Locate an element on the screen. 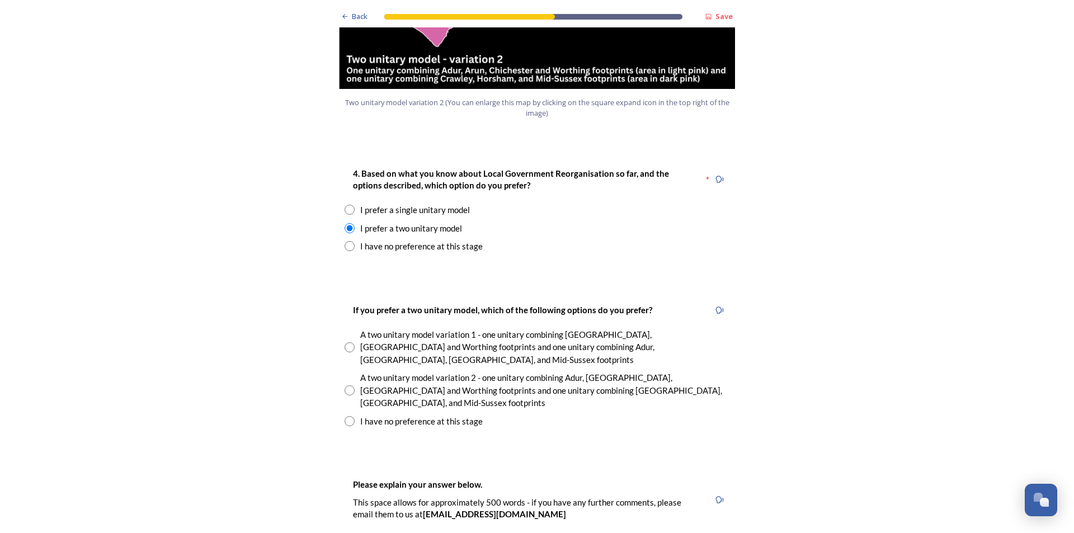  button: Open Chat is located at coordinates (1041, 500).